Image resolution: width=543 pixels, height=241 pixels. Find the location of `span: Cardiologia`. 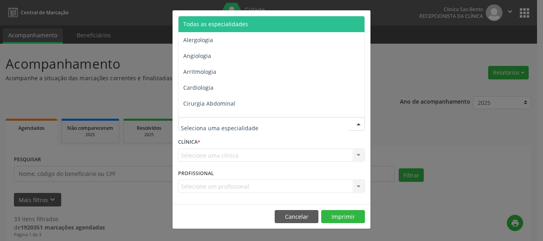

span: Cardiologia is located at coordinates (199, 88).